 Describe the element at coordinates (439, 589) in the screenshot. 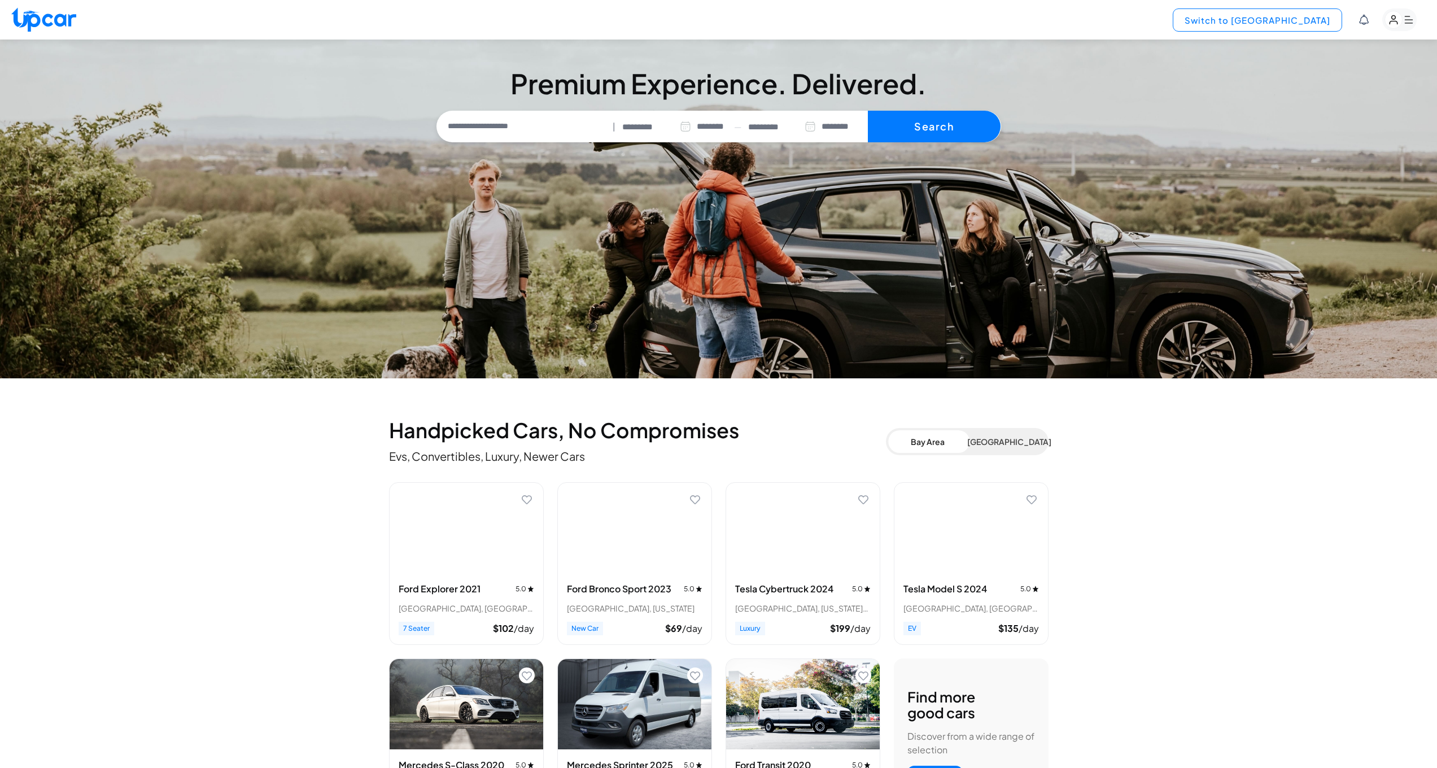

I see `h3: Ford Explorer 2021` at that location.